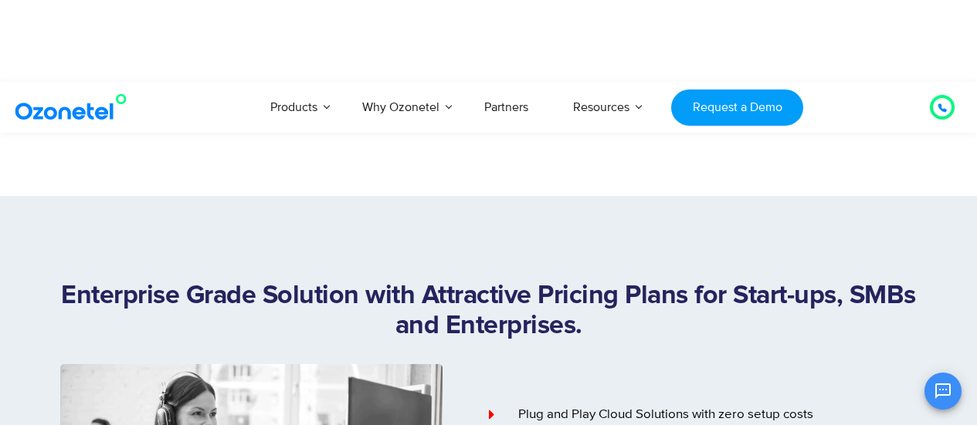 The height and width of the screenshot is (425, 977). Describe the element at coordinates (943, 391) in the screenshot. I see `button: Open chat` at that location.